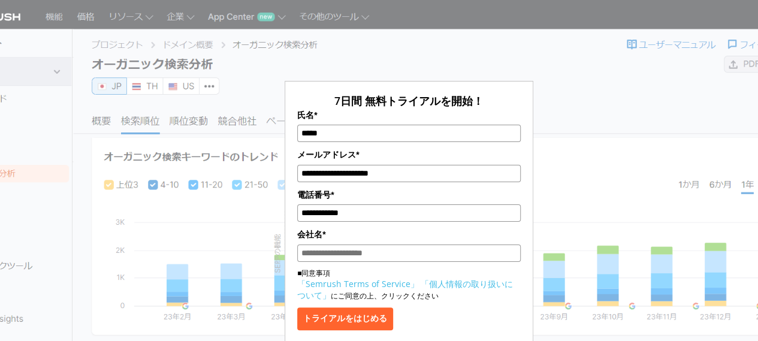 Image resolution: width=758 pixels, height=341 pixels. What do you see at coordinates (405, 289) in the screenshot?
I see `a: 「個人情報の取り扱いについて」` at bounding box center [405, 289].